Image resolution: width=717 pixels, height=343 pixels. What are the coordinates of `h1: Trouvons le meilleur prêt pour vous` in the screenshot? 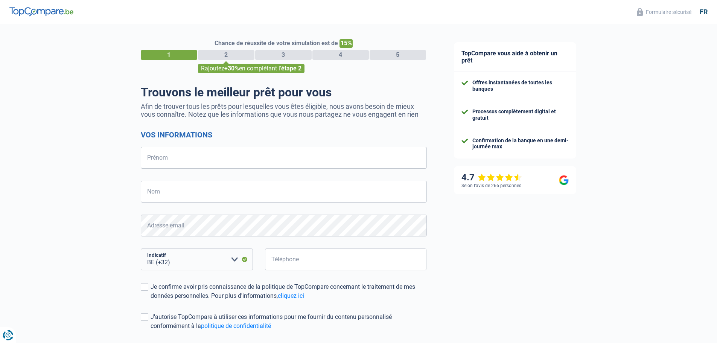 It's located at (284, 92).